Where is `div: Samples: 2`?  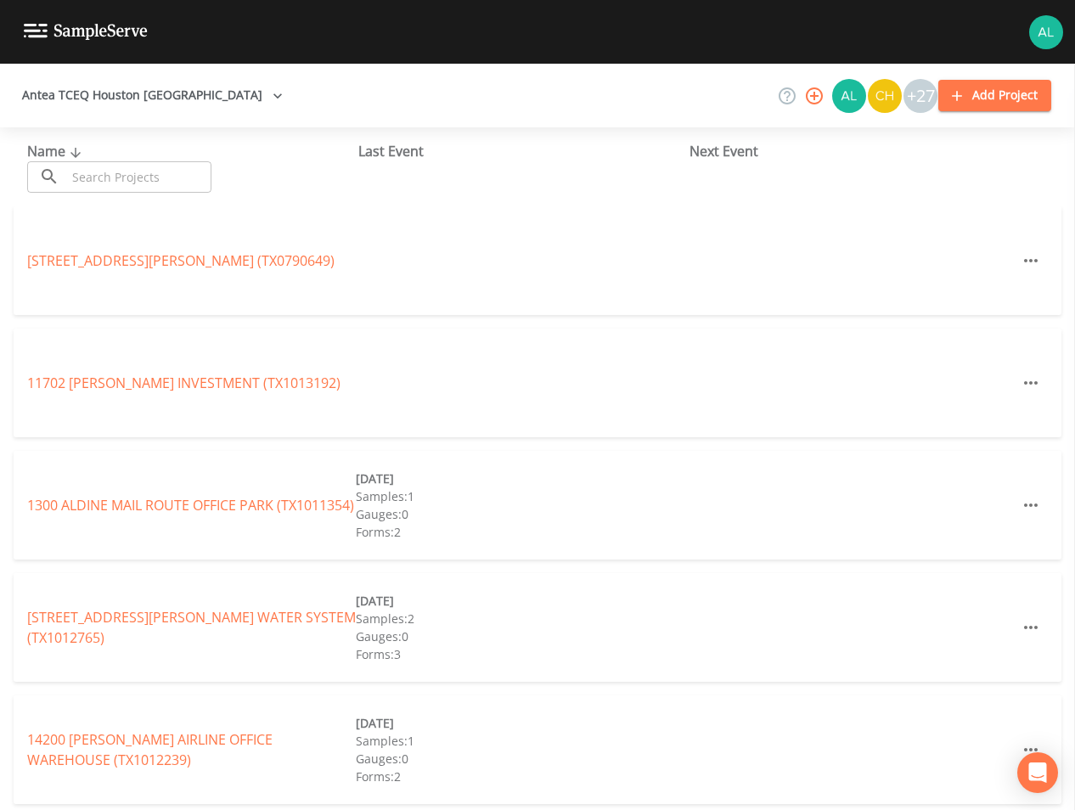
div: Samples: 2 is located at coordinates (519, 618).